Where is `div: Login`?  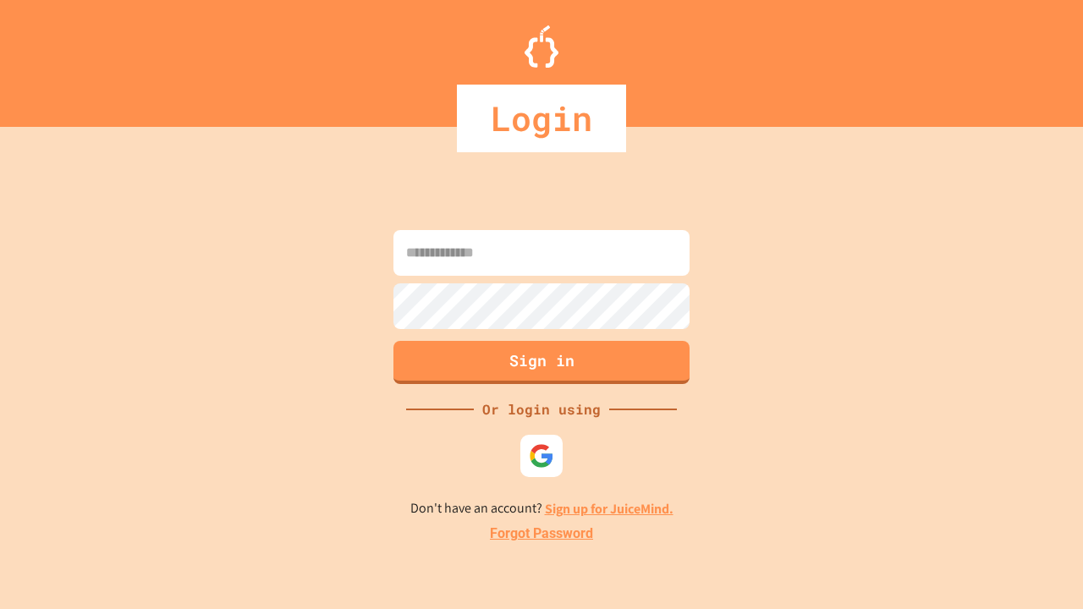 div: Login is located at coordinates (541, 118).